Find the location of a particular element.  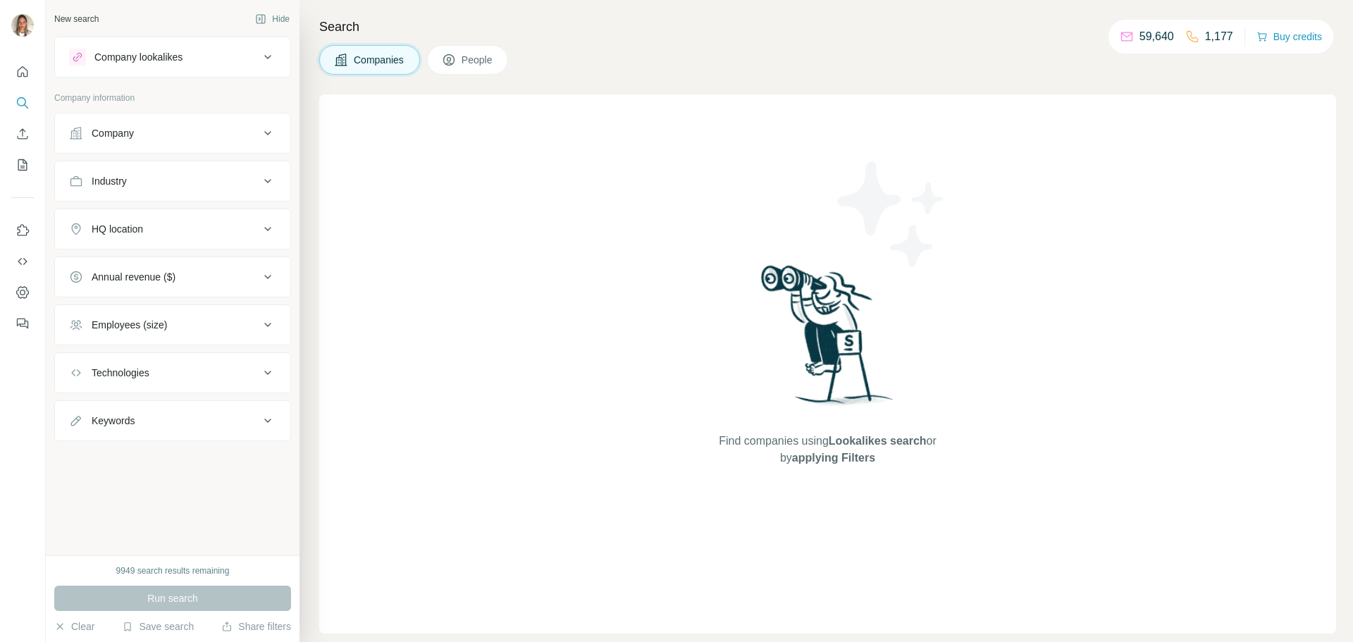

button: Employees (size) is located at coordinates (173, 325).